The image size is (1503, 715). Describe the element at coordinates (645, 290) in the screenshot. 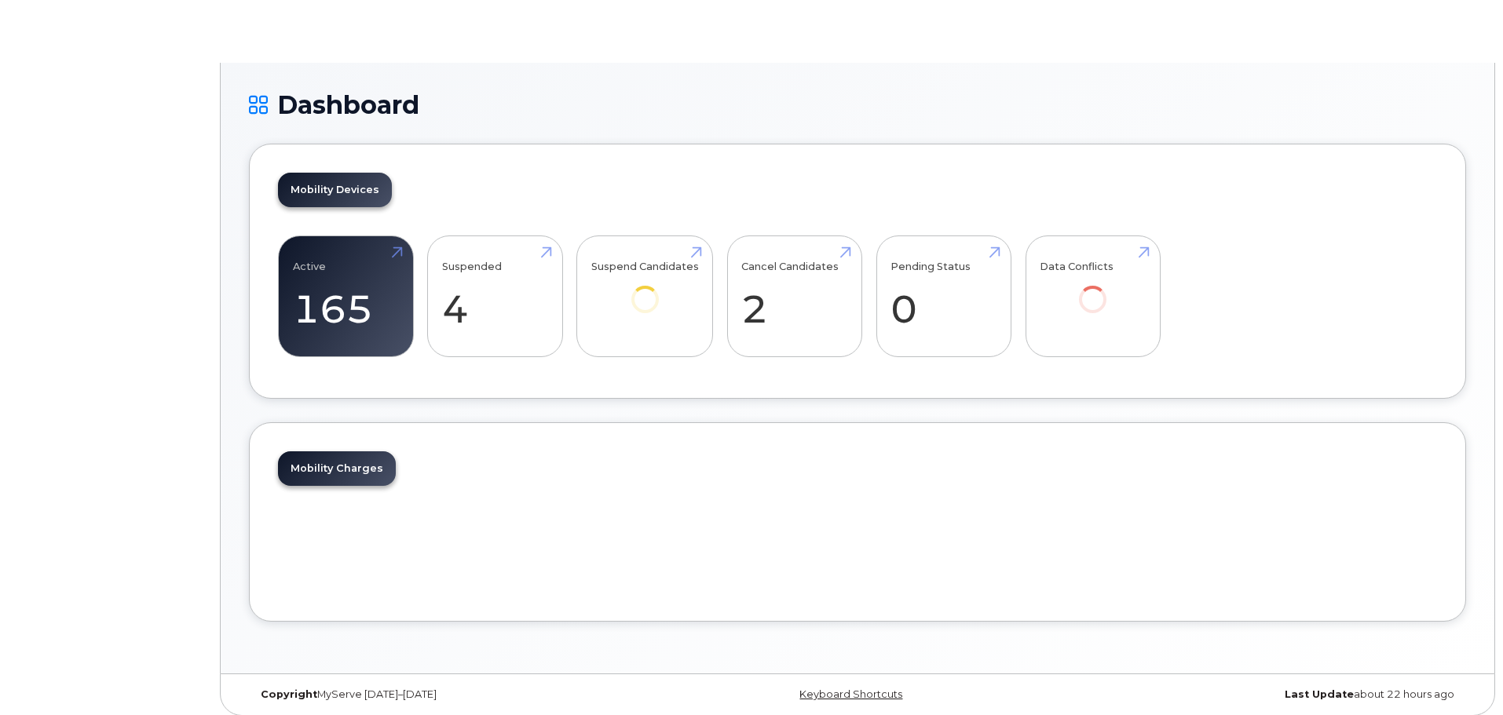

I see `a: Suspend Candidates` at that location.